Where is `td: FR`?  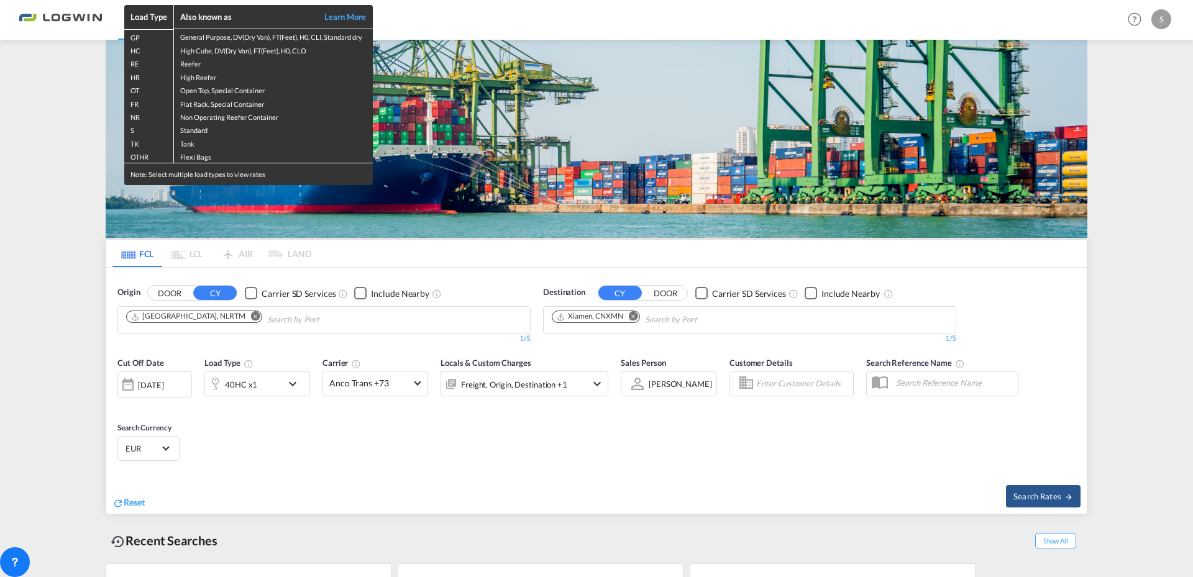 td: FR is located at coordinates (149, 103).